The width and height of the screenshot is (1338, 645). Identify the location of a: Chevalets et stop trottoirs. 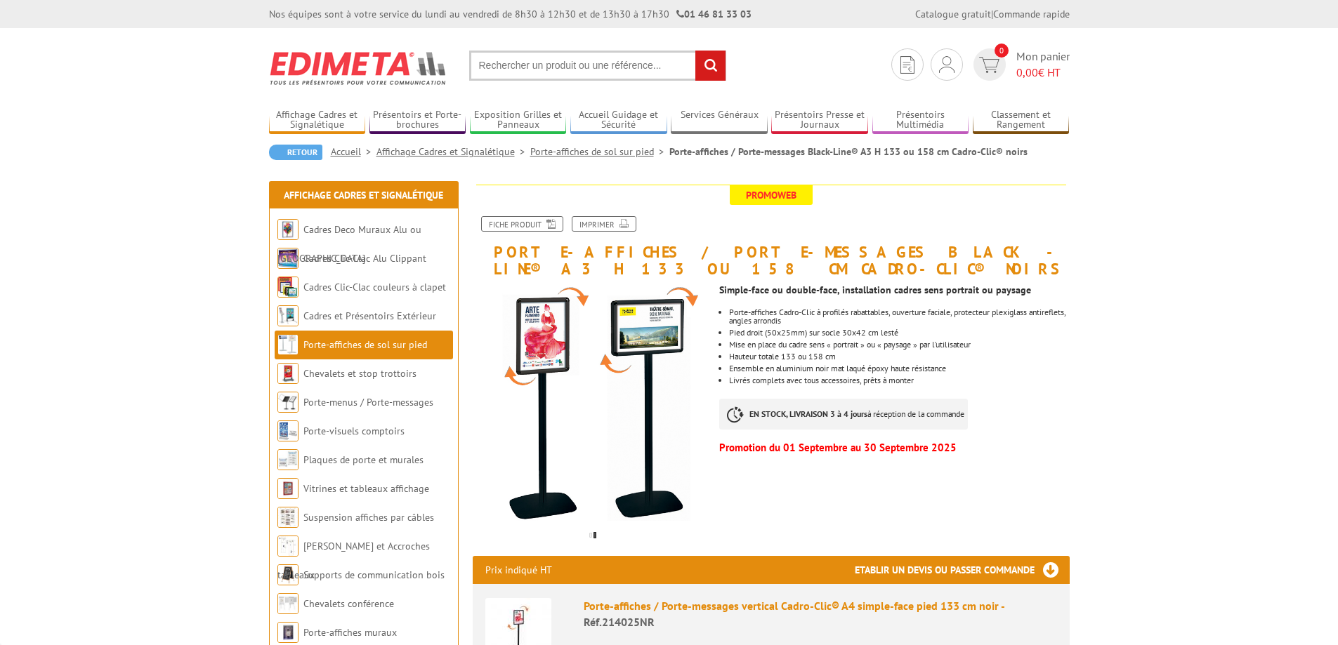
(359, 374).